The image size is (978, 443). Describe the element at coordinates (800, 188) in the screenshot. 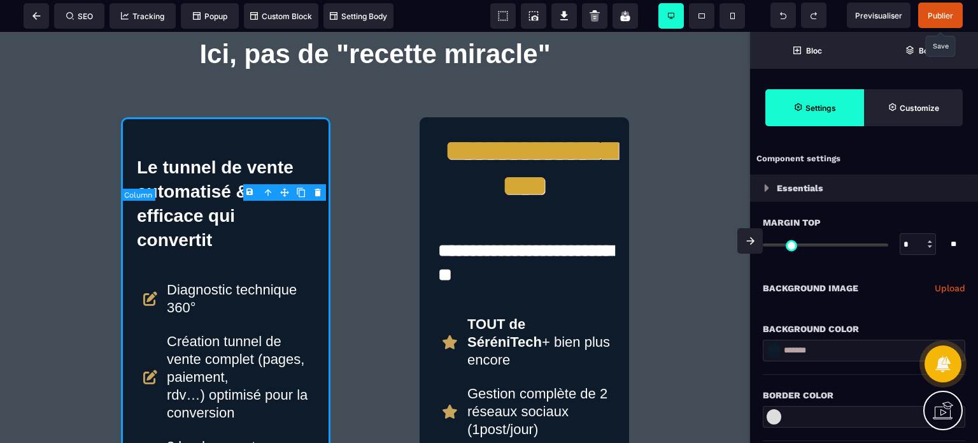

I see `p: Essentials` at that location.